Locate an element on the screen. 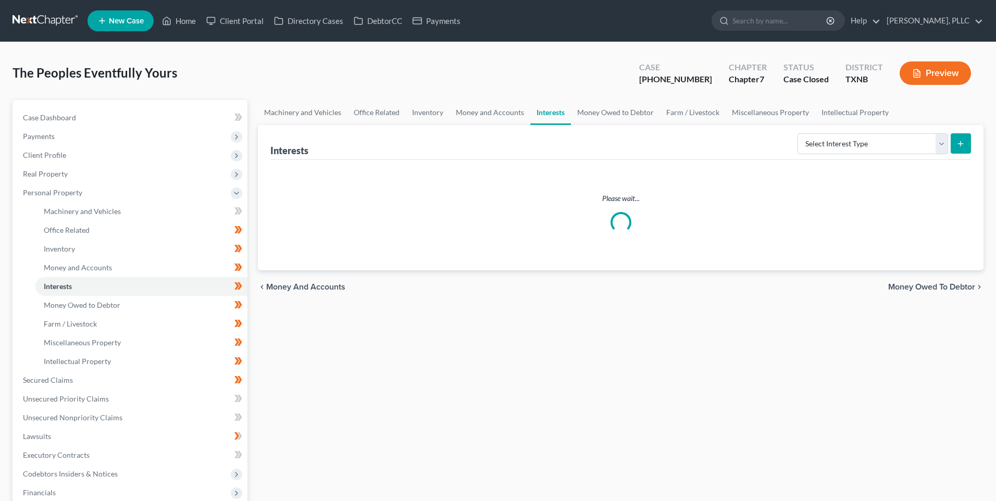  span: 7 is located at coordinates (762, 79).